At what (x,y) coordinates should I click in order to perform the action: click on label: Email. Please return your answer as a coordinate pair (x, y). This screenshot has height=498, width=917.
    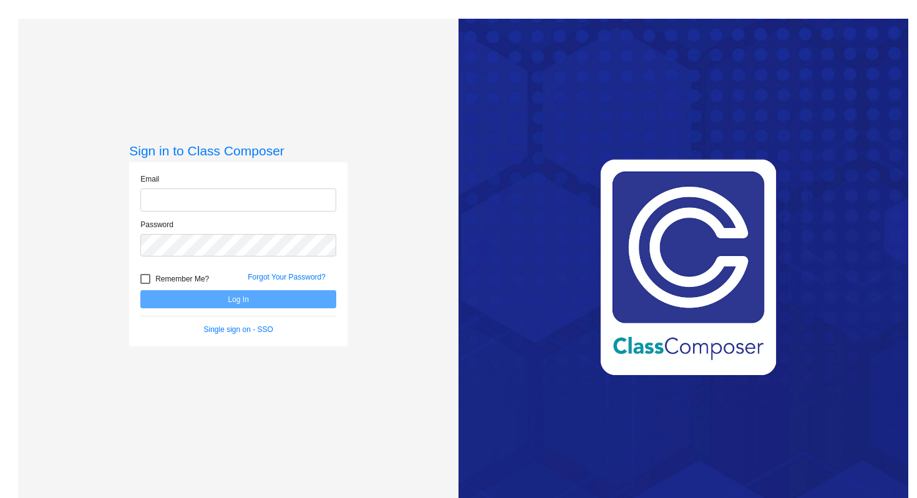
    Looking at the image, I should click on (150, 179).